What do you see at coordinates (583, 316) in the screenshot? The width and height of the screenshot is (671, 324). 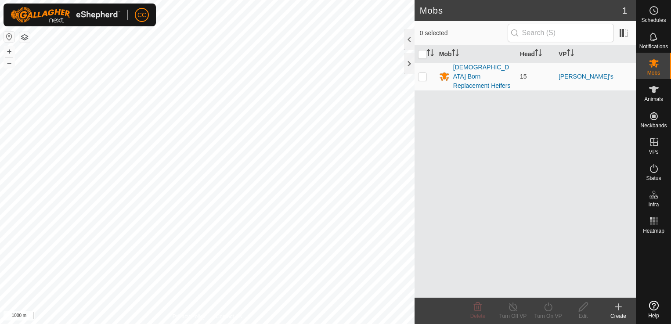 I see `div: Edit` at bounding box center [583, 316].